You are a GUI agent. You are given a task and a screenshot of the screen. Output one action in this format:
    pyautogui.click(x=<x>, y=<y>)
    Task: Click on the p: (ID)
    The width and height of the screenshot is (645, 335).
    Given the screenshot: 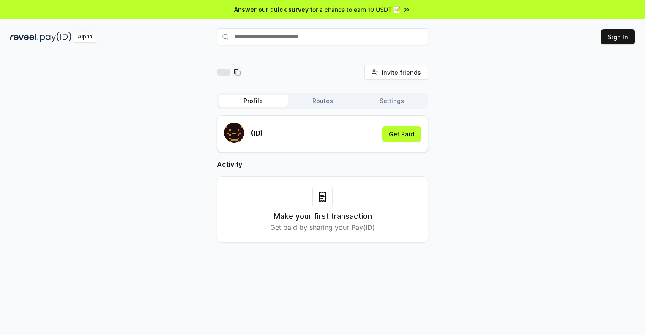 What is the action you would take?
    pyautogui.click(x=257, y=133)
    